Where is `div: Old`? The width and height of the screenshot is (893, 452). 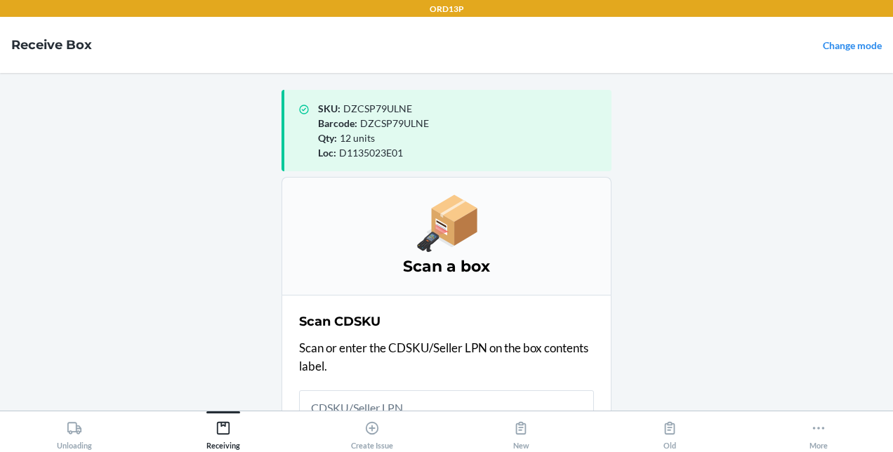 div: Old is located at coordinates (670, 433).